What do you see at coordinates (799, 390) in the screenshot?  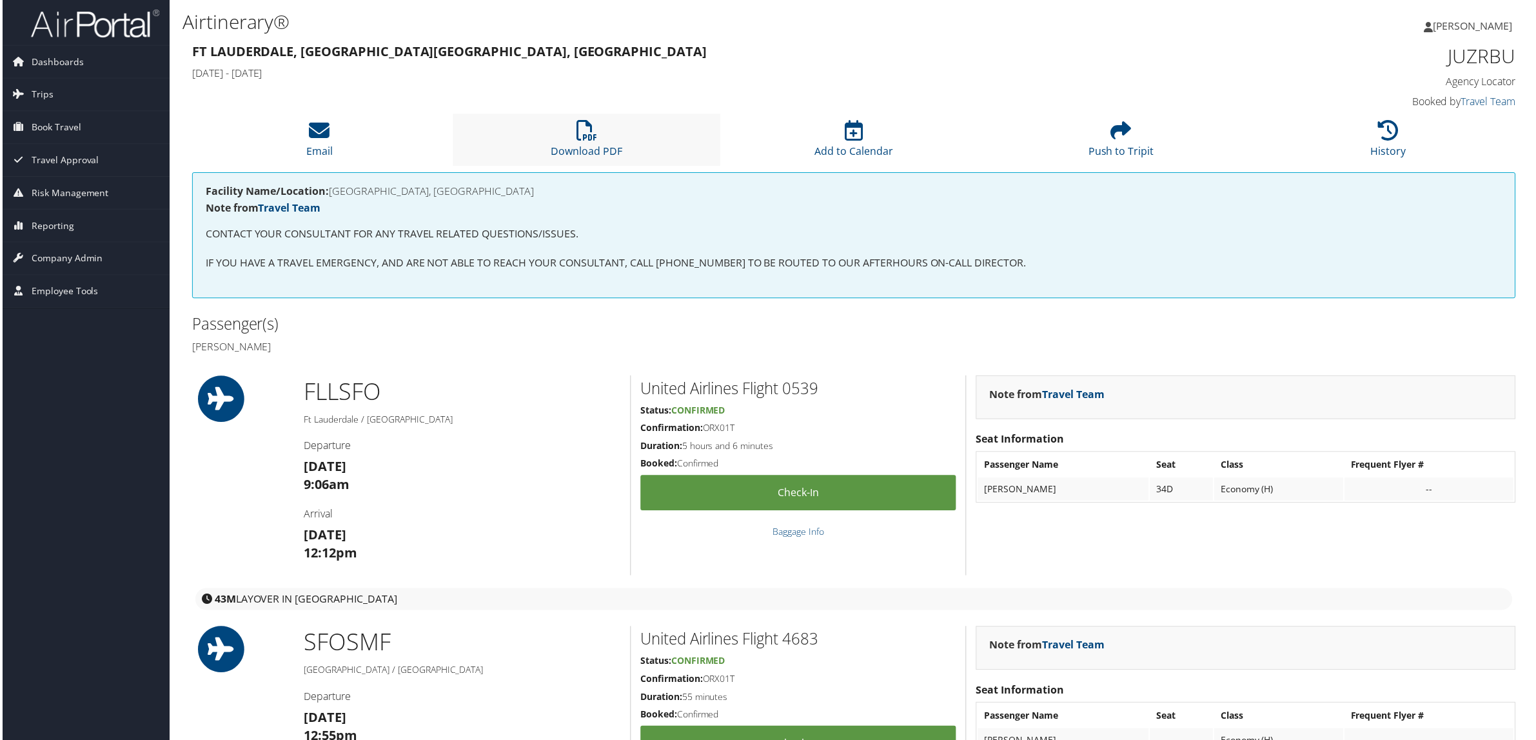 I see `h2: United Airlines Flight 0539` at bounding box center [799, 390].